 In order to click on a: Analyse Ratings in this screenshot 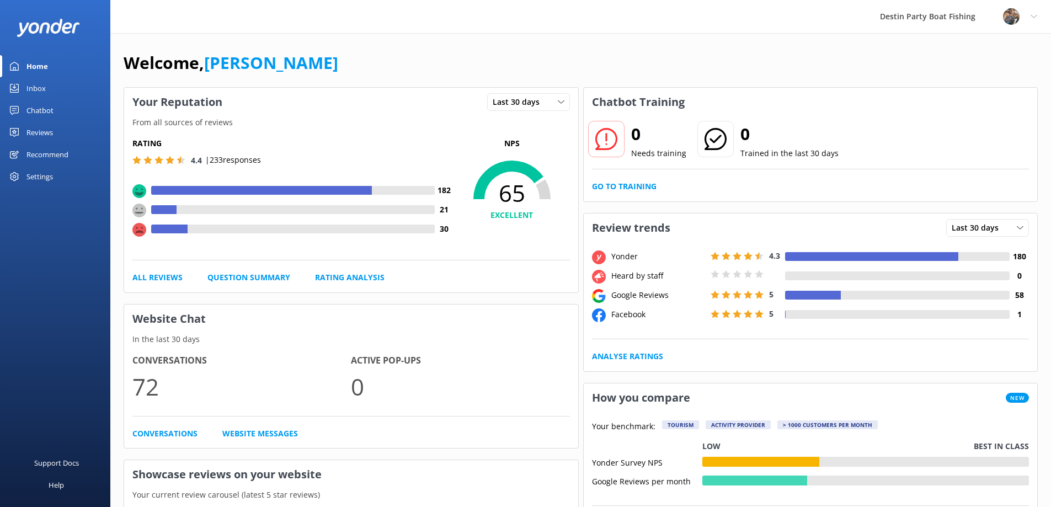, I will do `click(627, 356)`.